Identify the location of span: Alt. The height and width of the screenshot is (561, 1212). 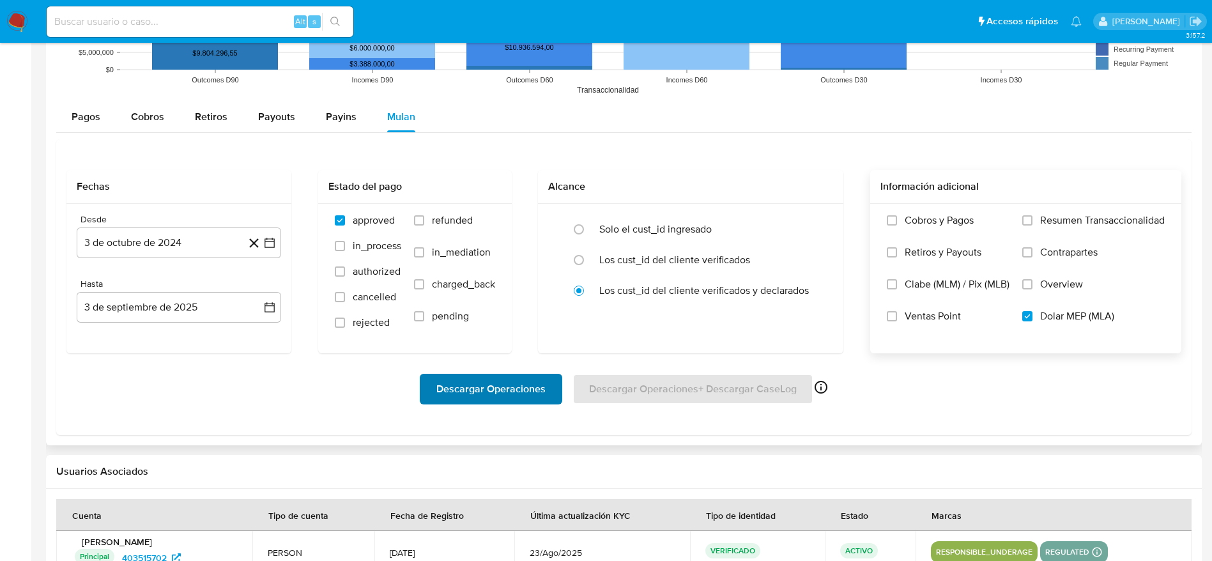
(300, 21).